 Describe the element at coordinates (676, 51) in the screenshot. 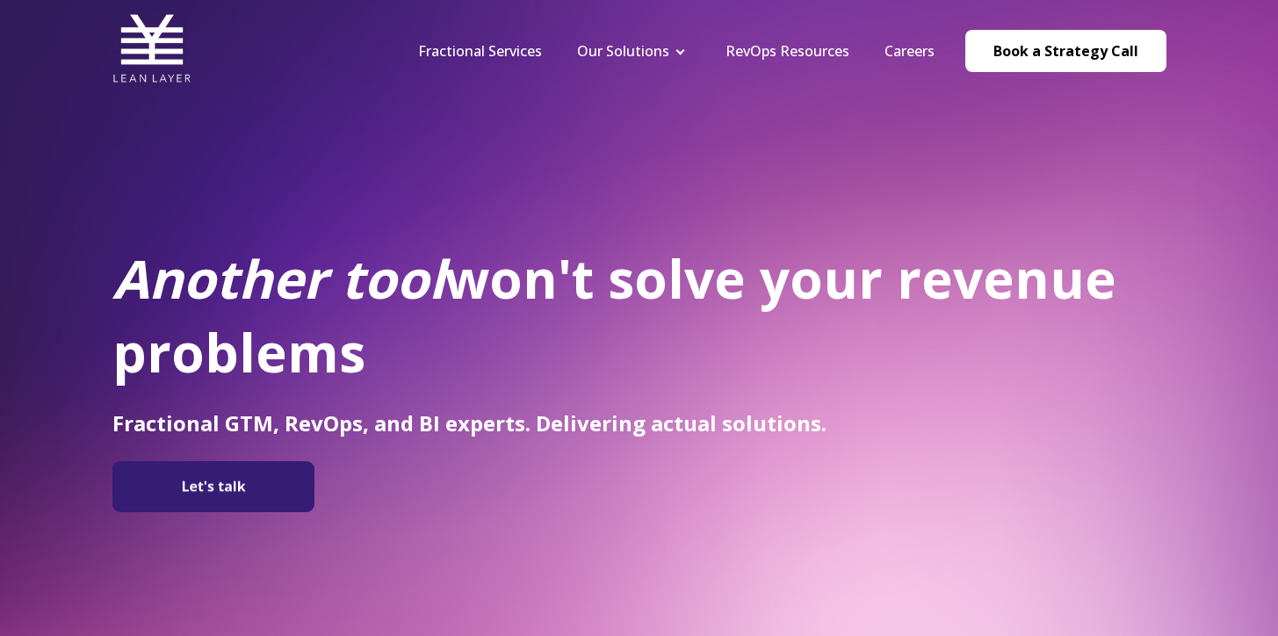

I see `div: Navigation Menu` at that location.